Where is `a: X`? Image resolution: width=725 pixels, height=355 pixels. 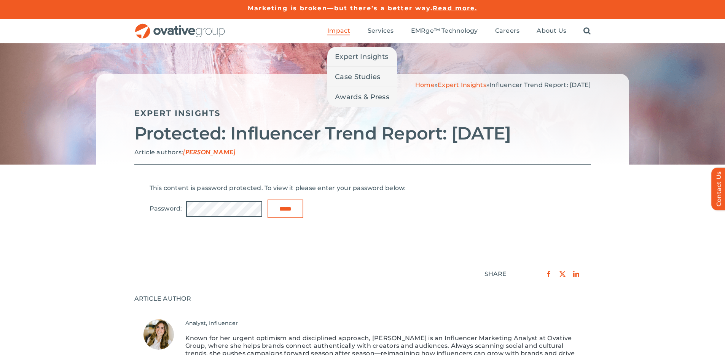 a: X is located at coordinates (562, 274).